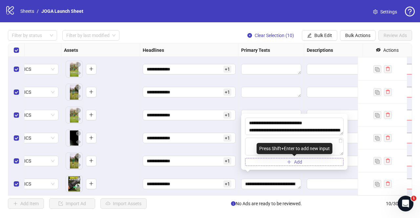 Image resolution: width=420 pixels, height=218 pixels. Describe the element at coordinates (375, 12) in the screenshot. I see `span: setting` at that location.